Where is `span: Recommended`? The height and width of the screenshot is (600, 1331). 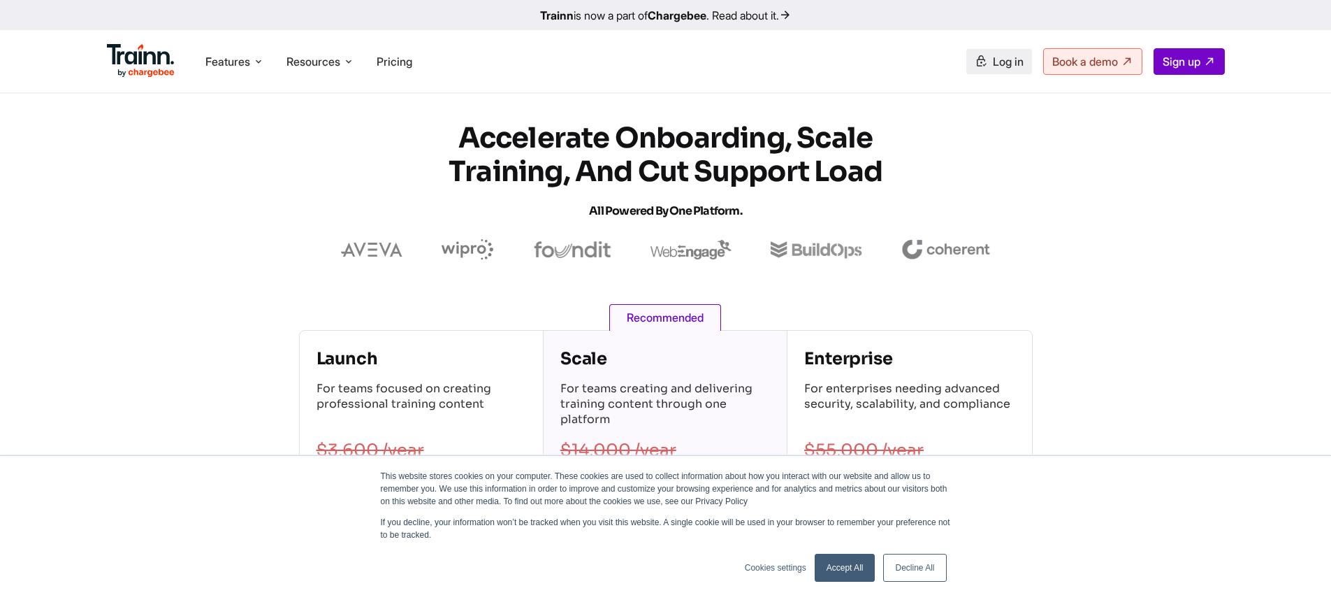 span: Recommended is located at coordinates (665, 317).